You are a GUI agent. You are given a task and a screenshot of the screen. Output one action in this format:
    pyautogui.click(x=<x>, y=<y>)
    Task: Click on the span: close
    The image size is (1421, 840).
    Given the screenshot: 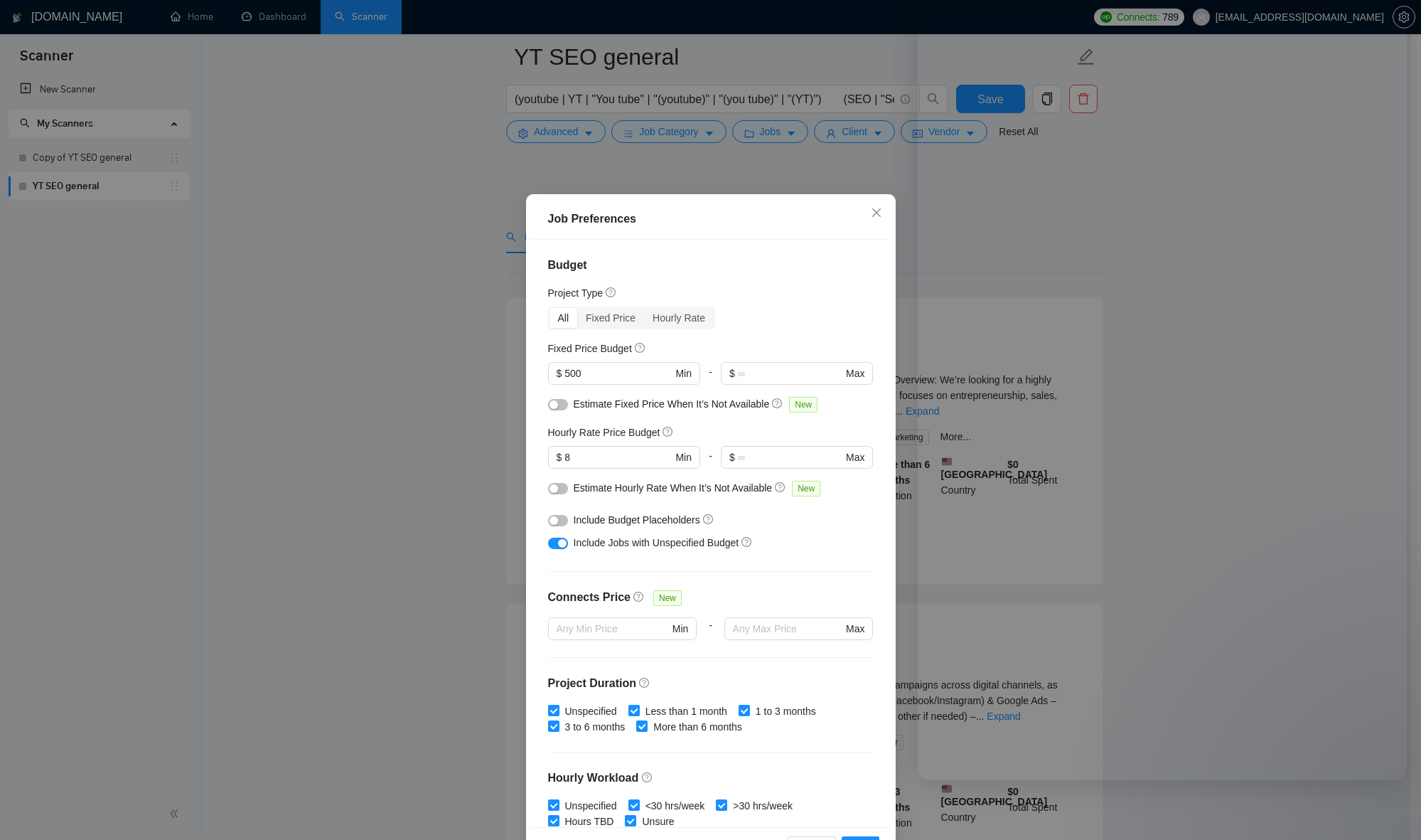 What is the action you would take?
    pyautogui.click(x=877, y=213)
    